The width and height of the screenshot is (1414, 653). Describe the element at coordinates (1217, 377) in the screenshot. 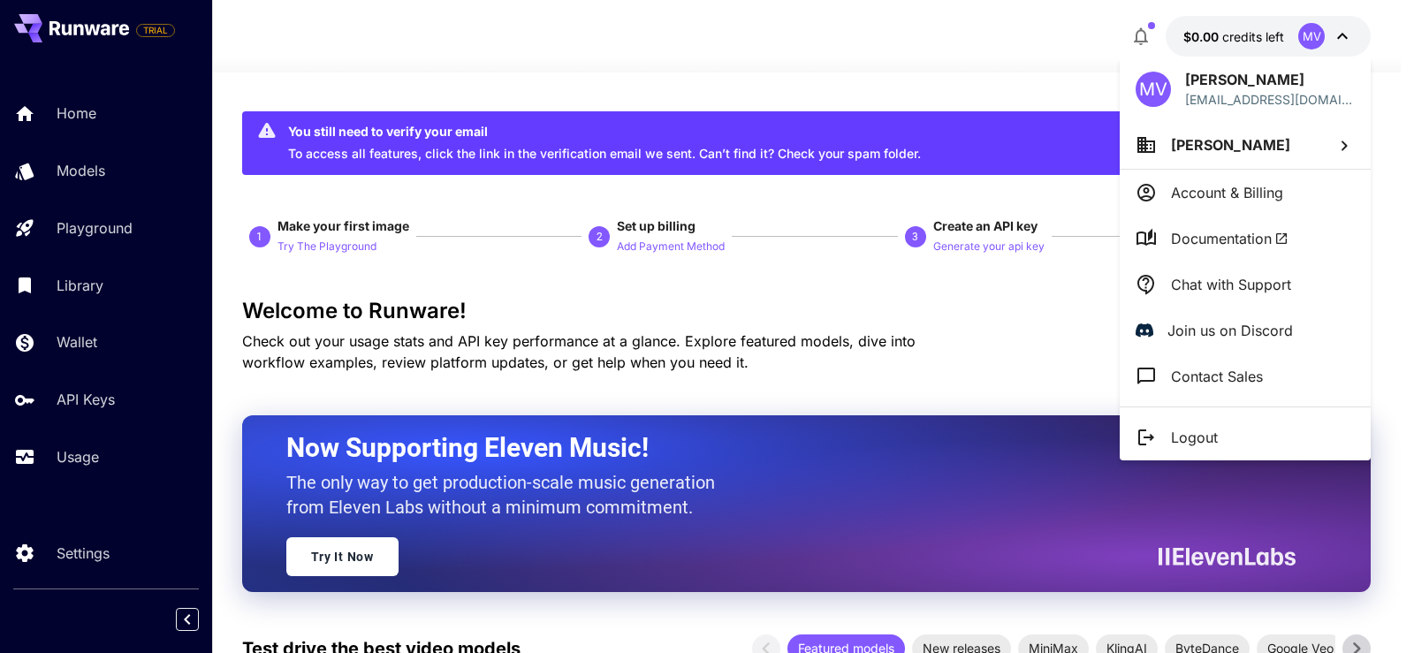

I see `p: Contact Sales` at that location.